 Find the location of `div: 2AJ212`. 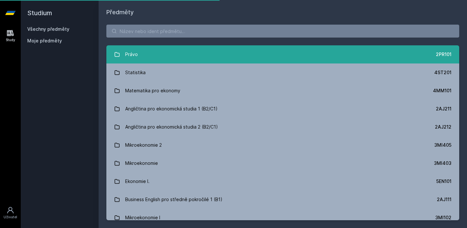

div: 2AJ212 is located at coordinates (443, 127).